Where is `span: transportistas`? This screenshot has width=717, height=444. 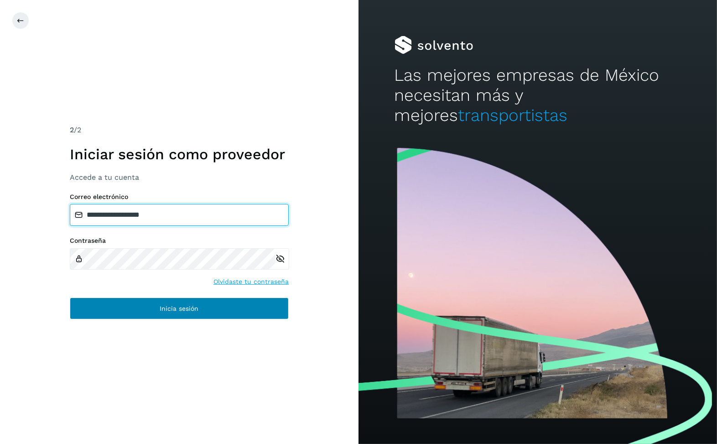 span: transportistas is located at coordinates (513, 115).